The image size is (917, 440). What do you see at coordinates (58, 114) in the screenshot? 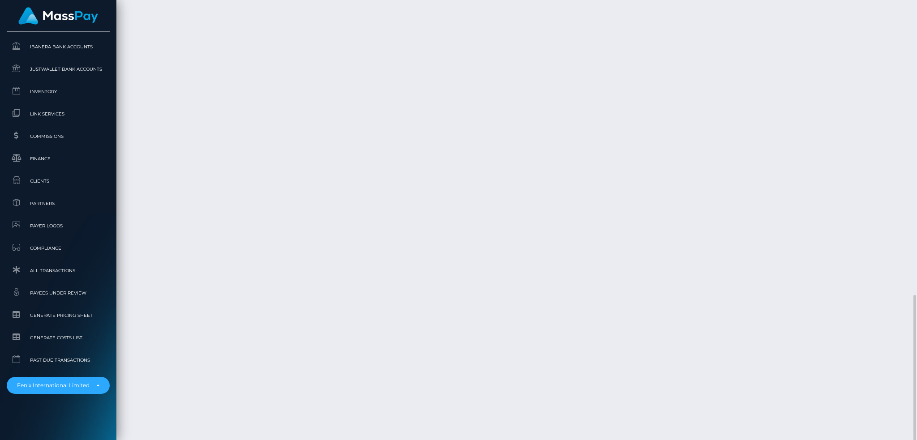
I see `a: Link Services` at bounding box center [58, 114].